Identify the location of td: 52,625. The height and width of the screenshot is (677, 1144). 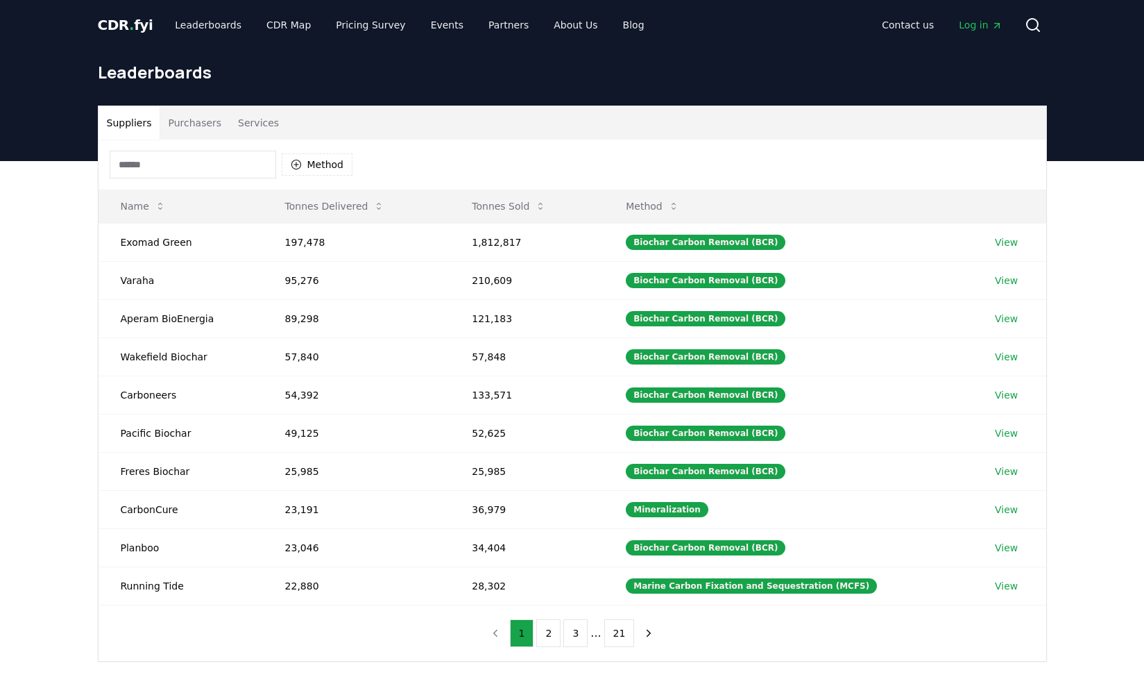
(527, 432).